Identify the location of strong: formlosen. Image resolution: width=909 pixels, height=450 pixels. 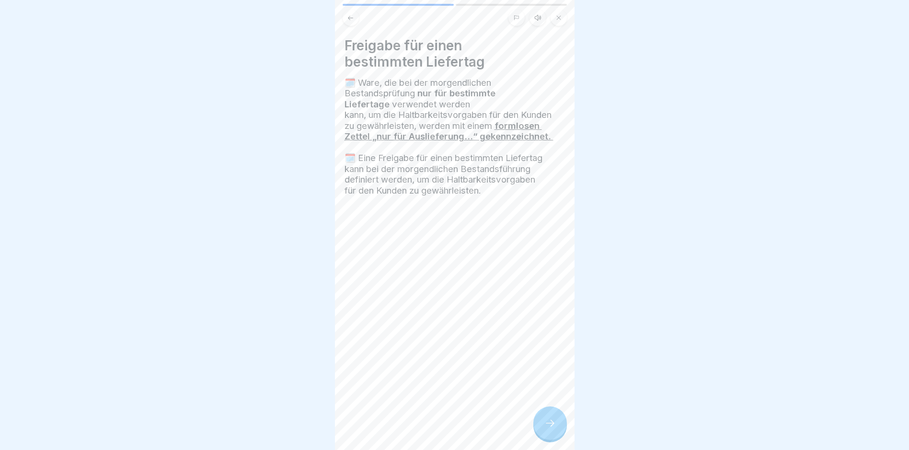
(518, 126).